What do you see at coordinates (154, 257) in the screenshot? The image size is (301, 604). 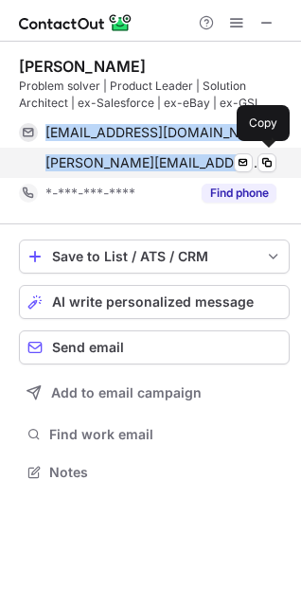 I see `div: Save to List / ATS / CRM` at bounding box center [154, 257].